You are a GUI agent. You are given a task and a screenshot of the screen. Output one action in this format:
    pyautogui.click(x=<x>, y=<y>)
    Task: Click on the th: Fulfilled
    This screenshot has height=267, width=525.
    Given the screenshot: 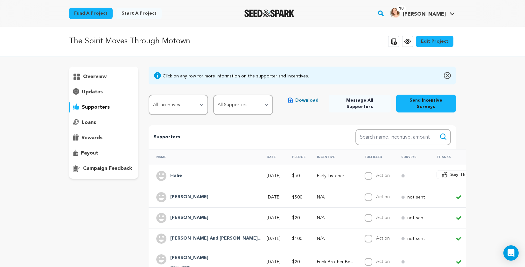 What is the action you would take?
    pyautogui.click(x=375, y=157)
    